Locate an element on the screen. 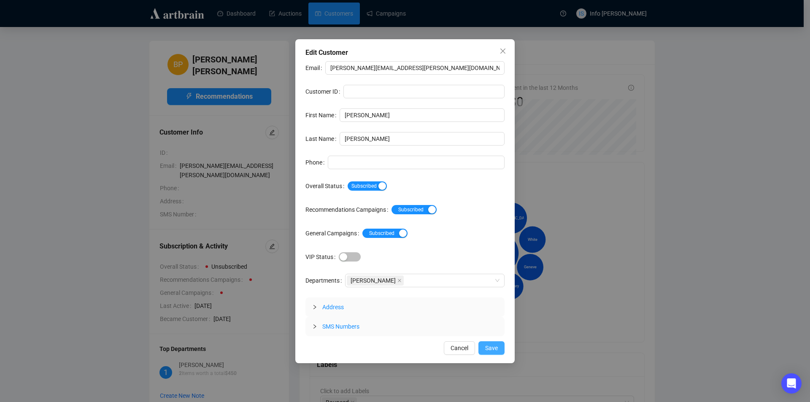  label: VIP Status is located at coordinates (322, 257).